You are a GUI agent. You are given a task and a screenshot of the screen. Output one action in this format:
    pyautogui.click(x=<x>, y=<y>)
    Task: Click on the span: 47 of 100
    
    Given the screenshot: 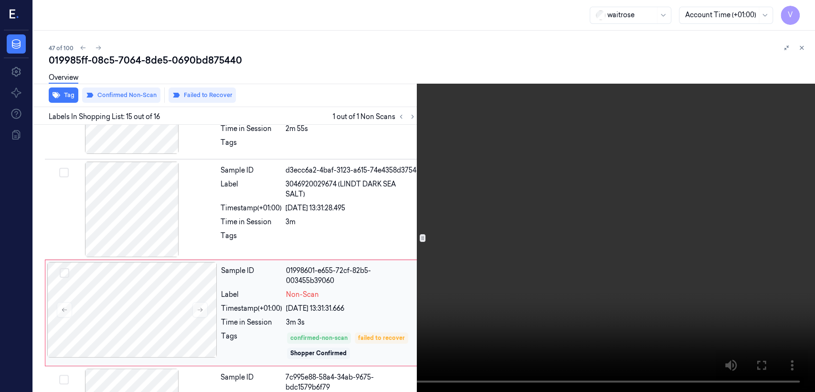 What is the action you would take?
    pyautogui.click(x=61, y=48)
    